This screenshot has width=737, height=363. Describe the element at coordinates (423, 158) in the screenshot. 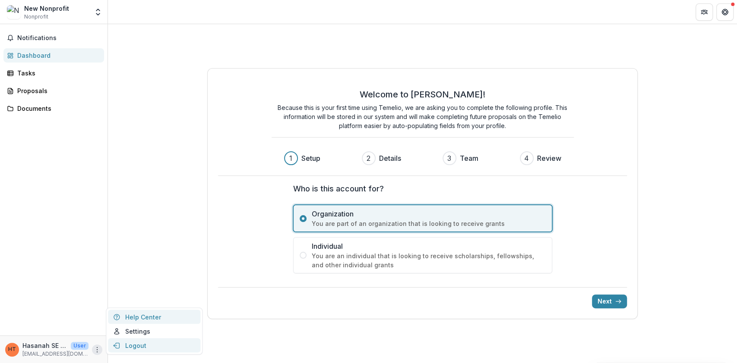

I see `div: Progress` at that location.